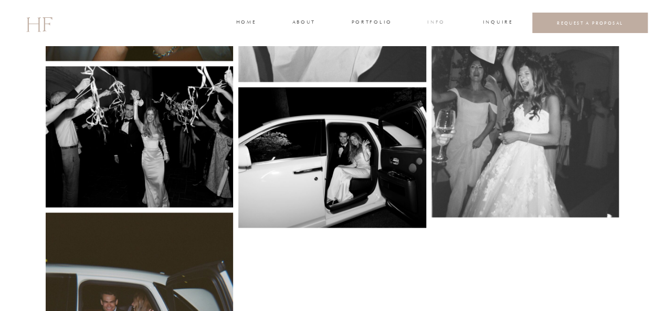  What do you see at coordinates (590, 23) in the screenshot?
I see `h3: REQUEST A PROPOSAL` at bounding box center [590, 23].